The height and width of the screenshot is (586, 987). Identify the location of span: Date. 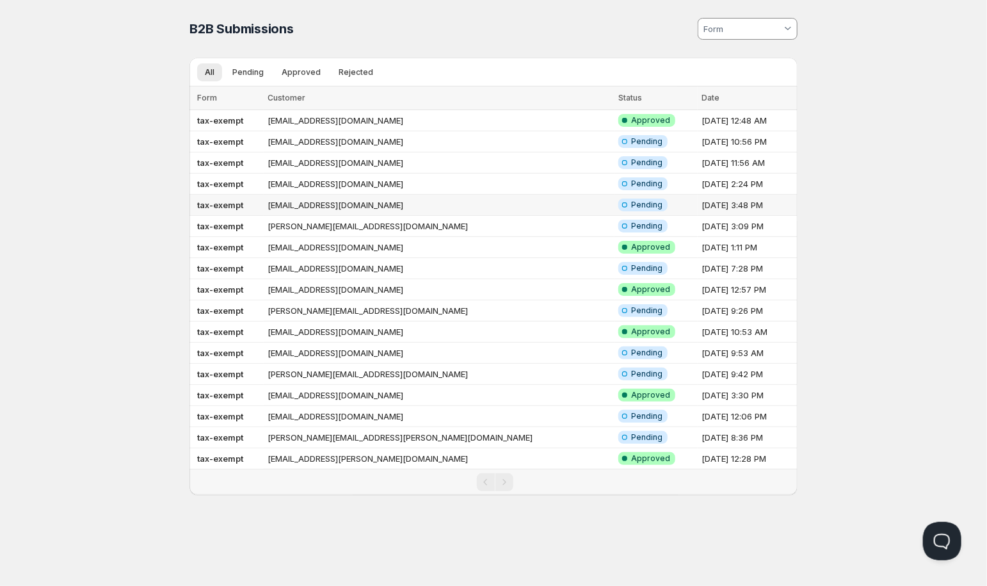
(711, 97).